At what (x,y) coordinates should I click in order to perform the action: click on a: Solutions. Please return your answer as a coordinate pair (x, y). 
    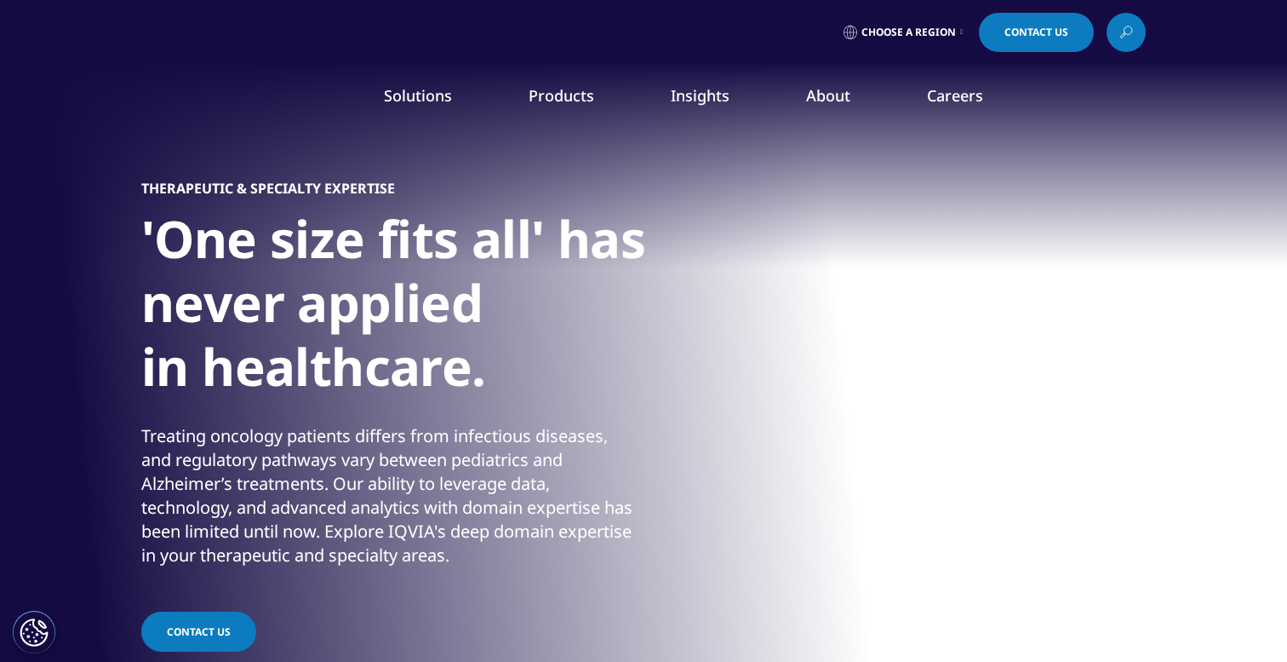
    Looking at the image, I should click on (418, 95).